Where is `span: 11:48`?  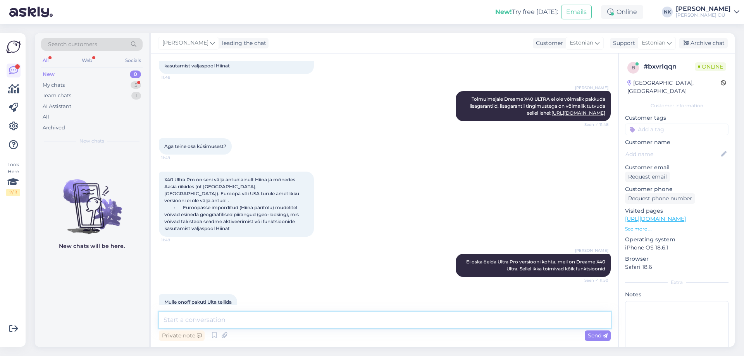
span: 11:48 is located at coordinates (175, 77).